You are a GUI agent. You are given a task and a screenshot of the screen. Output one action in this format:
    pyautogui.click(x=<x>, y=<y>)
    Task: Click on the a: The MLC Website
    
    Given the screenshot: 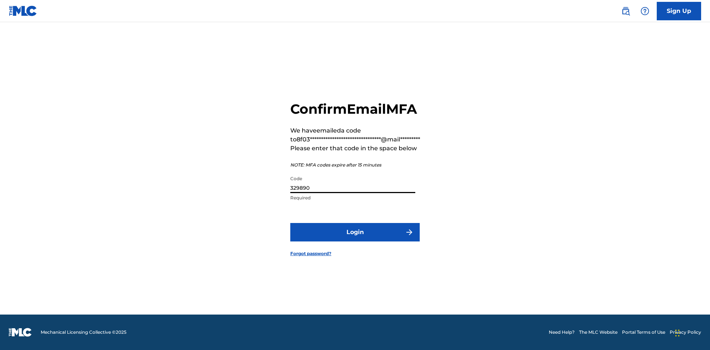 What is the action you would take?
    pyautogui.click(x=598, y=333)
    